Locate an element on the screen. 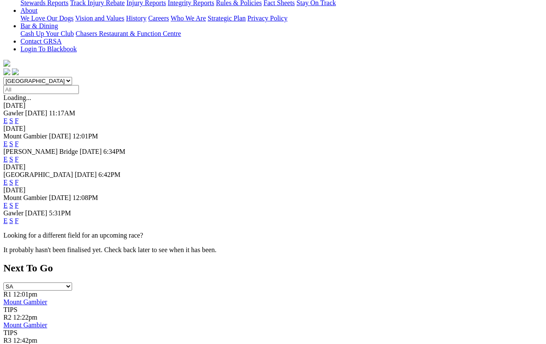  p: Looking for a different field for an upcoming race? is located at coordinates (273, 235).